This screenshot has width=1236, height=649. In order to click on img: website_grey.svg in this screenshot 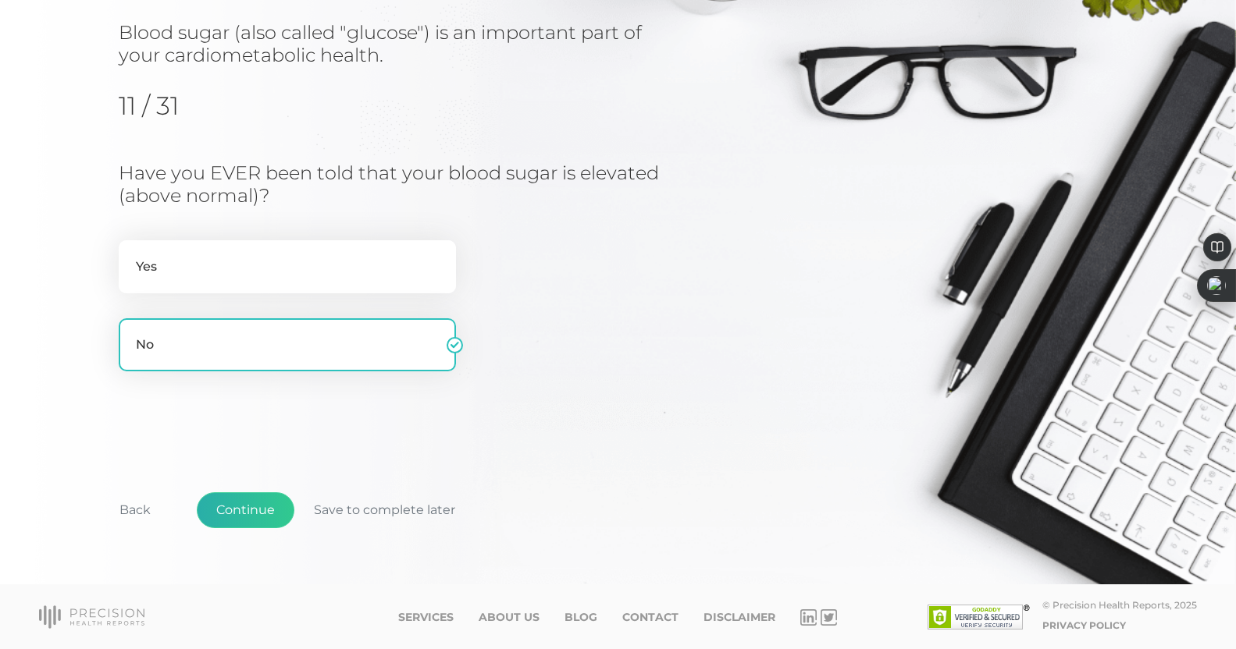, I will do `click(31, 47)`.